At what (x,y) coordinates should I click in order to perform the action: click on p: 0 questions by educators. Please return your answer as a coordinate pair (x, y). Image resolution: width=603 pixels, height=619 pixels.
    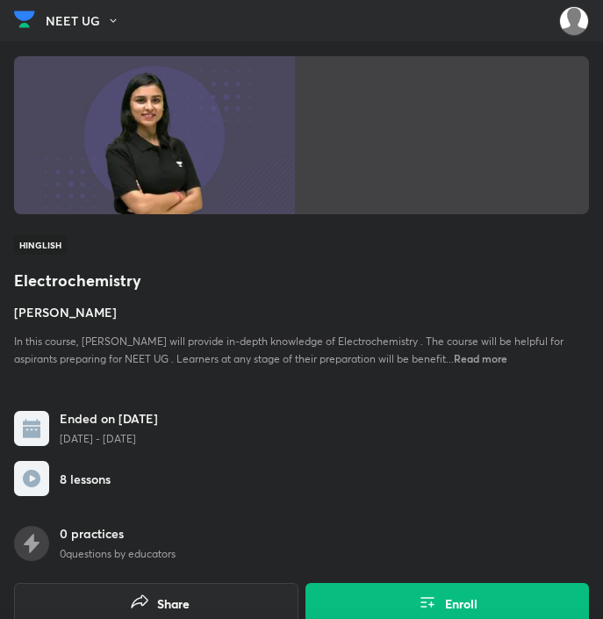
    Looking at the image, I should click on (118, 554).